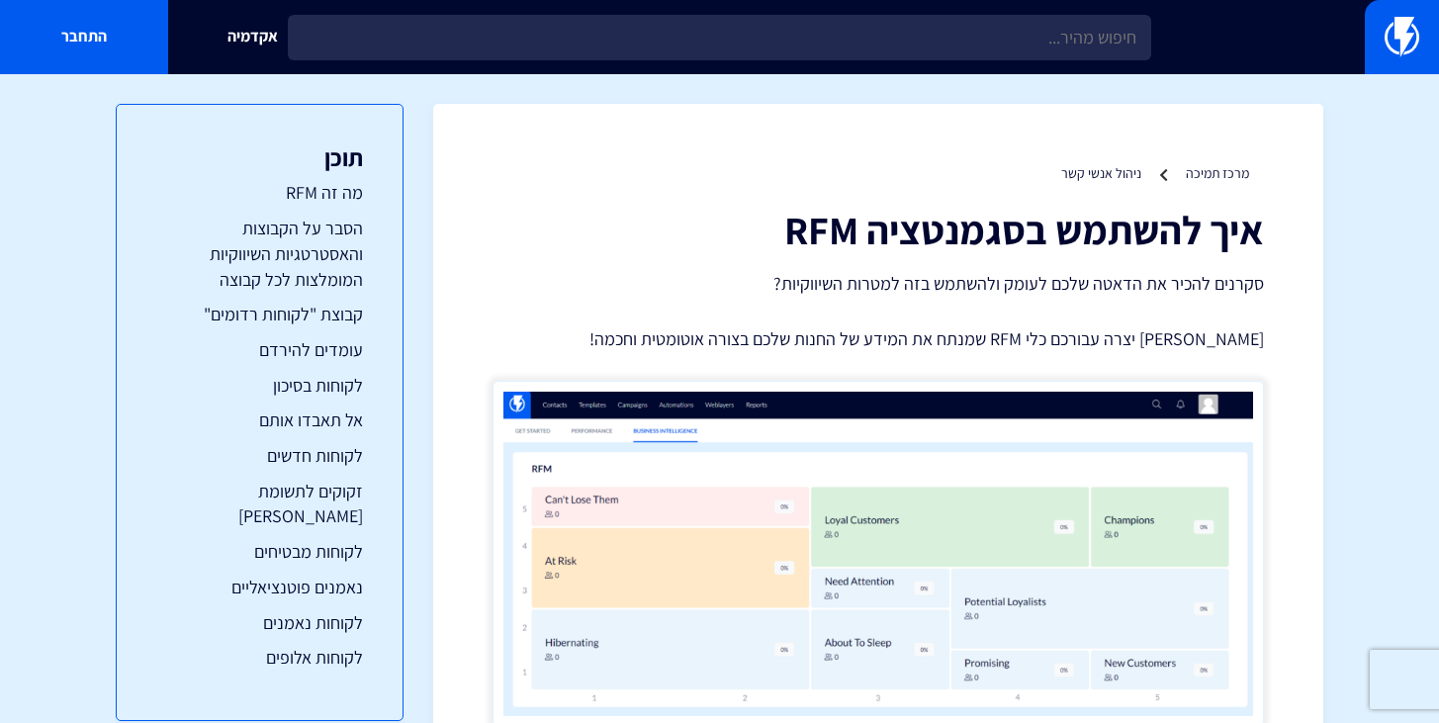 This screenshot has height=723, width=1439. What do you see at coordinates (259, 315) in the screenshot?
I see `a: קבוצת "לקוחות רדומים"` at bounding box center [259, 315].